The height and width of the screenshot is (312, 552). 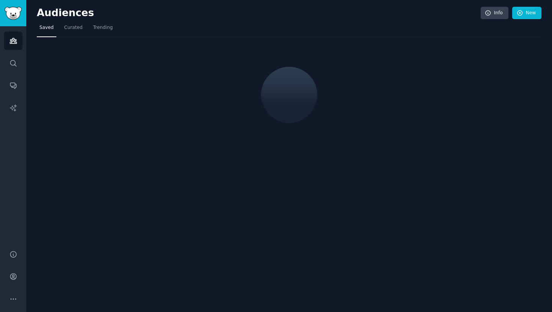 I want to click on span: Trending, so click(x=103, y=28).